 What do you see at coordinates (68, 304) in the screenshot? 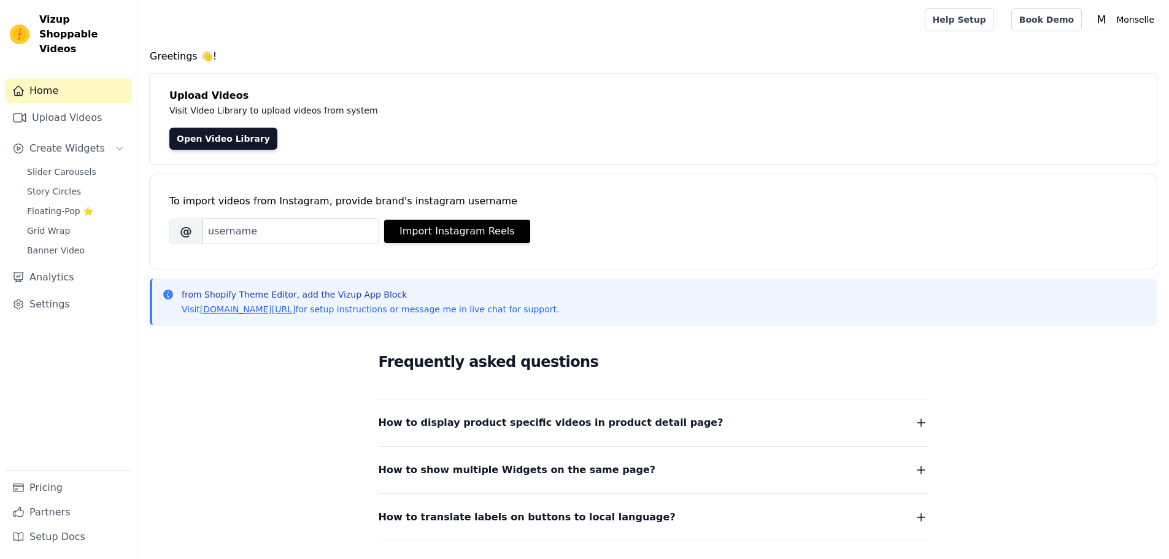
I see `a: Settings` at bounding box center [68, 304].